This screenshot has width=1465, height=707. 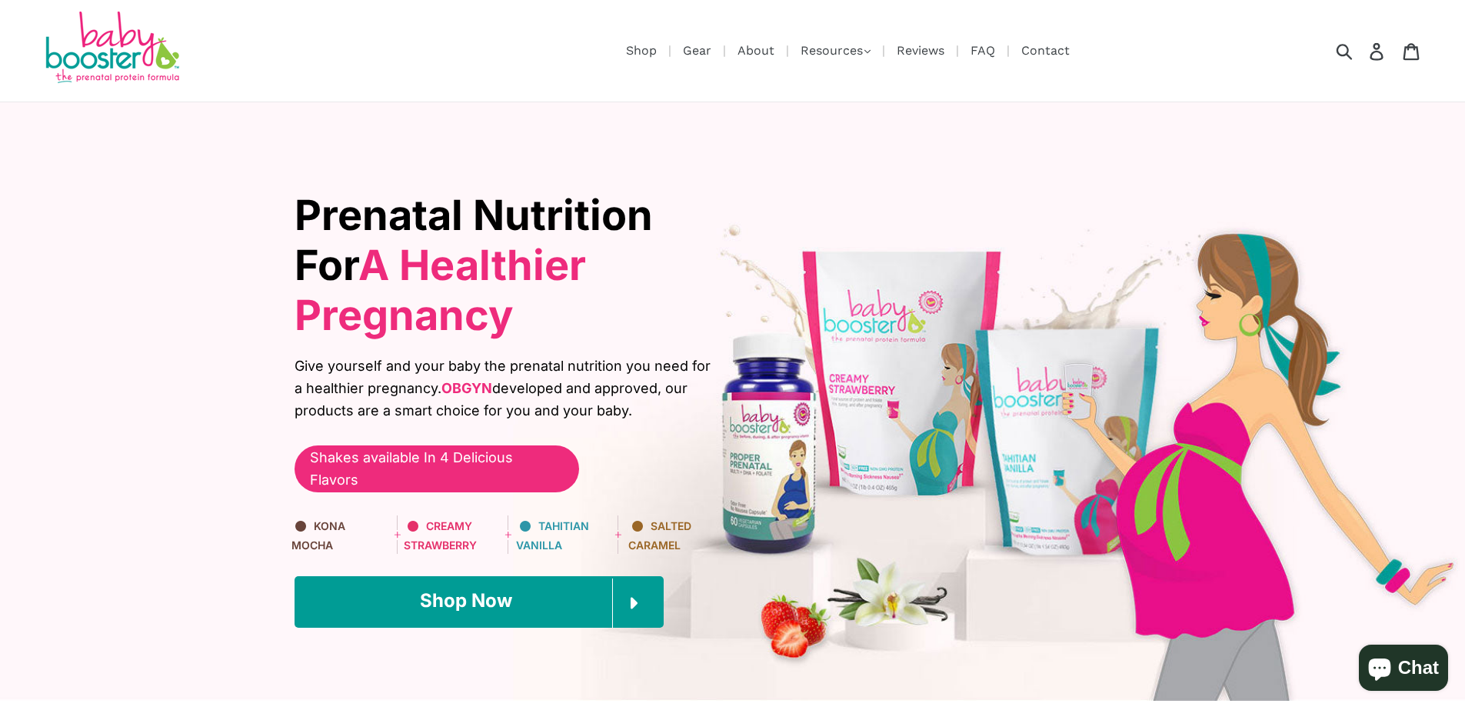 What do you see at coordinates (467, 388) in the screenshot?
I see `b: OBGYN` at bounding box center [467, 388].